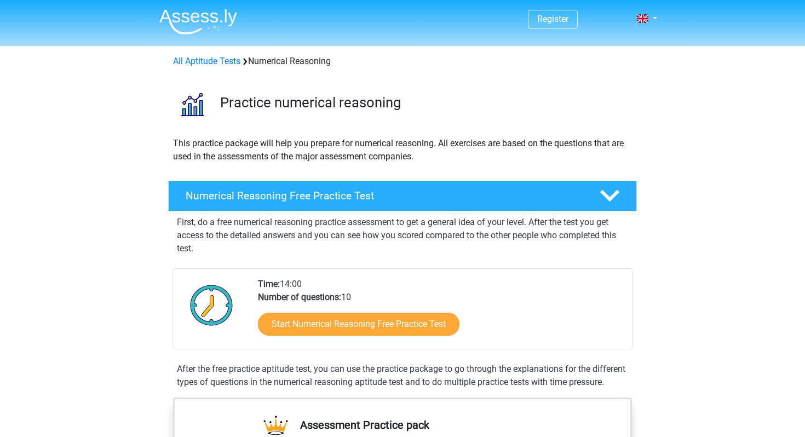  Describe the element at coordinates (424, 102) in the screenshot. I see `h3: Practice numerical reasoning` at that location.